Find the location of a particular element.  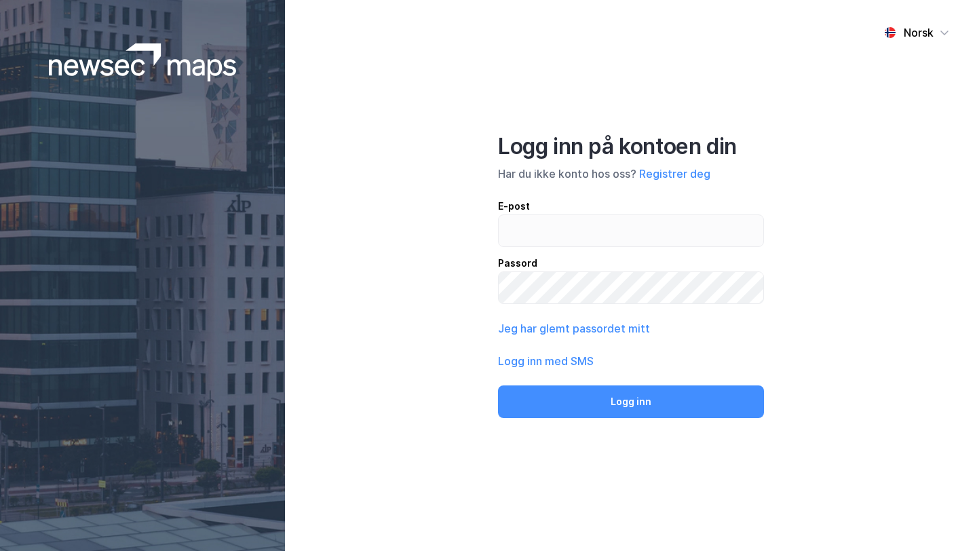

div: E-post is located at coordinates (631, 206).